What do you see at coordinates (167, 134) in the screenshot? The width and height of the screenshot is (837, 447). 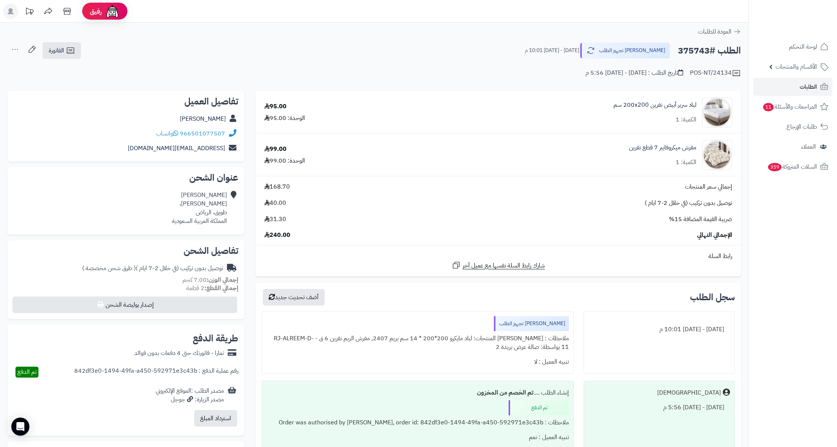 I see `span: واتساب` at bounding box center [167, 134].